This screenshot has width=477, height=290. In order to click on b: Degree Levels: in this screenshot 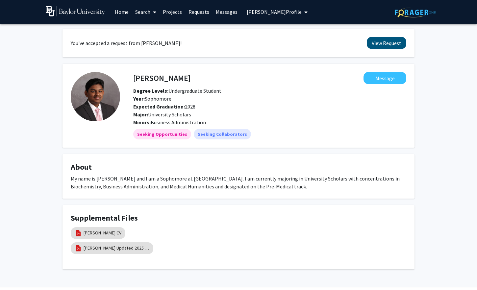, I will do `click(151, 91)`.